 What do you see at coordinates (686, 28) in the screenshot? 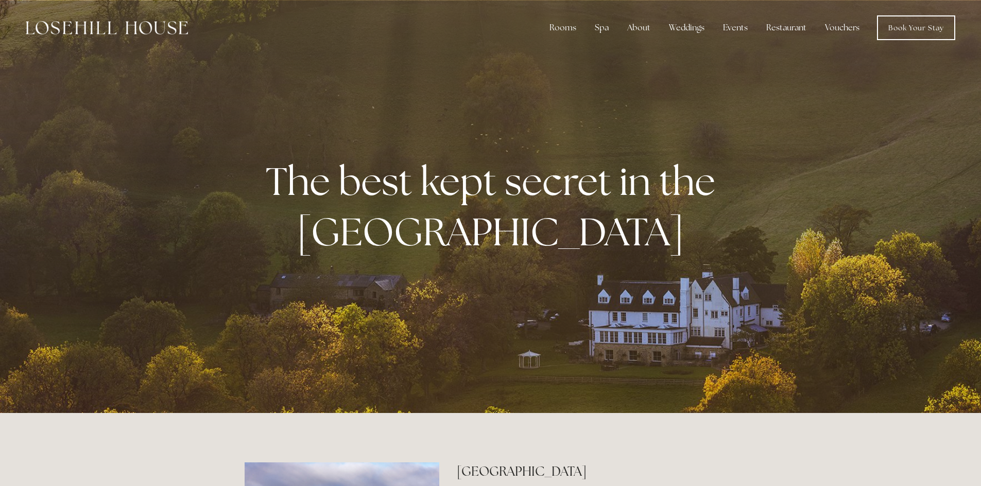
I see `div: Weddings` at bounding box center [686, 28].